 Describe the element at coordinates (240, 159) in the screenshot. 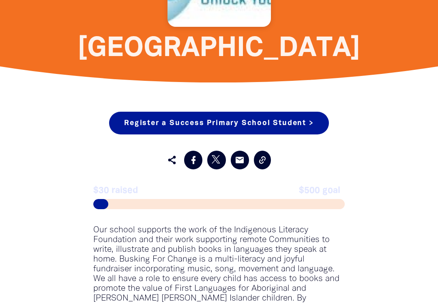

I see `a: email` at that location.